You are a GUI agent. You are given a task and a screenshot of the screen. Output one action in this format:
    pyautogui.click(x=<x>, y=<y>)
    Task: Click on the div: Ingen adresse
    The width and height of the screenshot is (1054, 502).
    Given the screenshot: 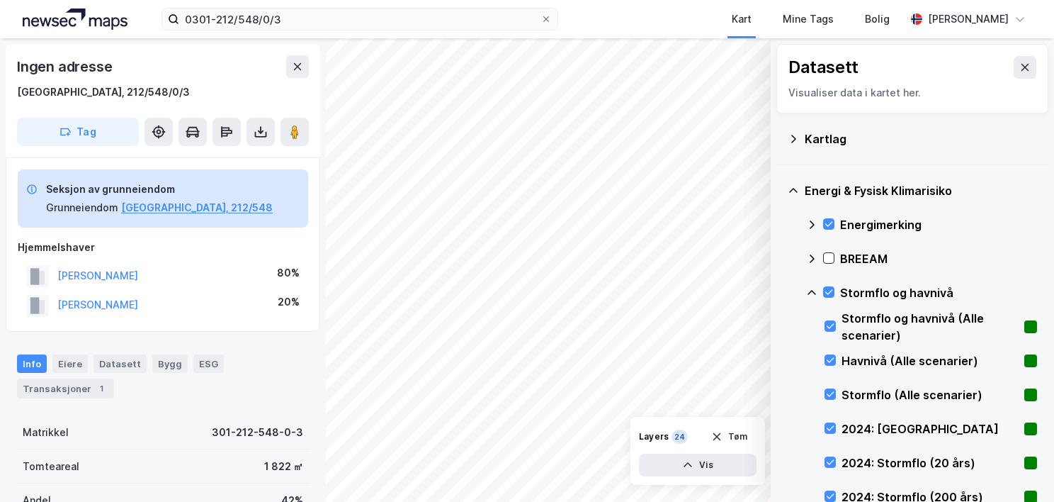 What is the action you would take?
    pyautogui.click(x=66, y=67)
    